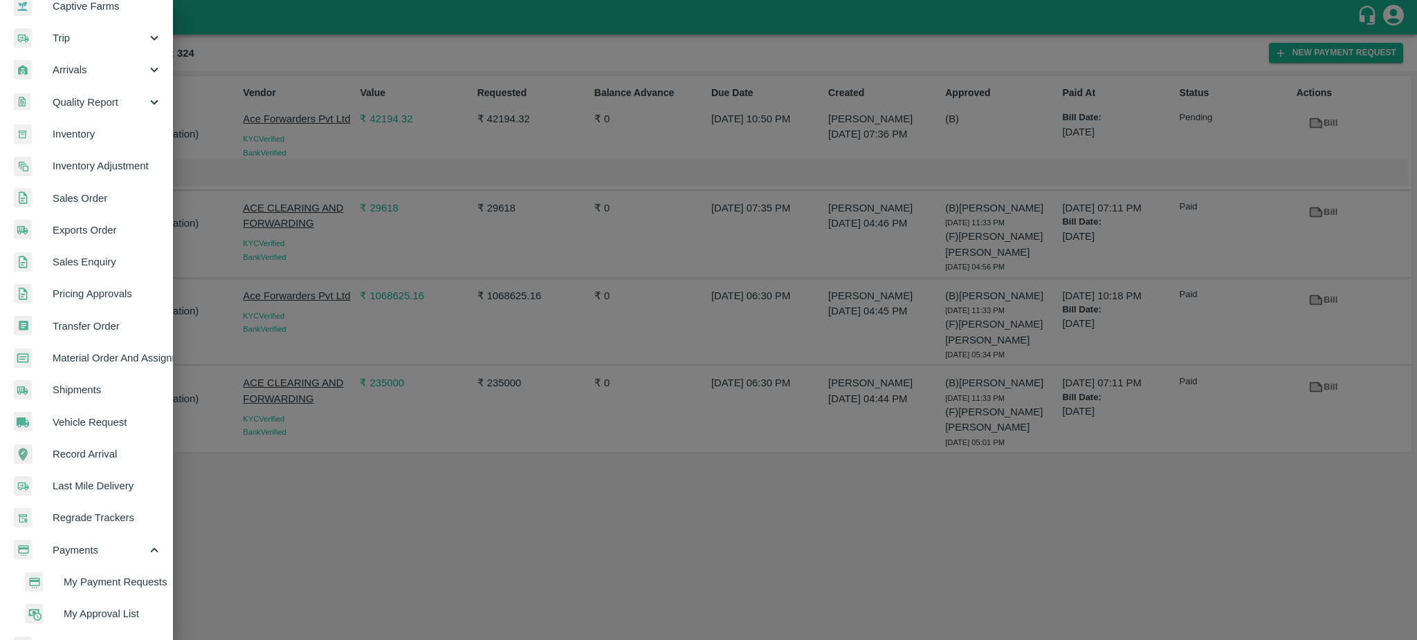  Describe the element at coordinates (100, 551) in the screenshot. I see `span: Payments` at that location.